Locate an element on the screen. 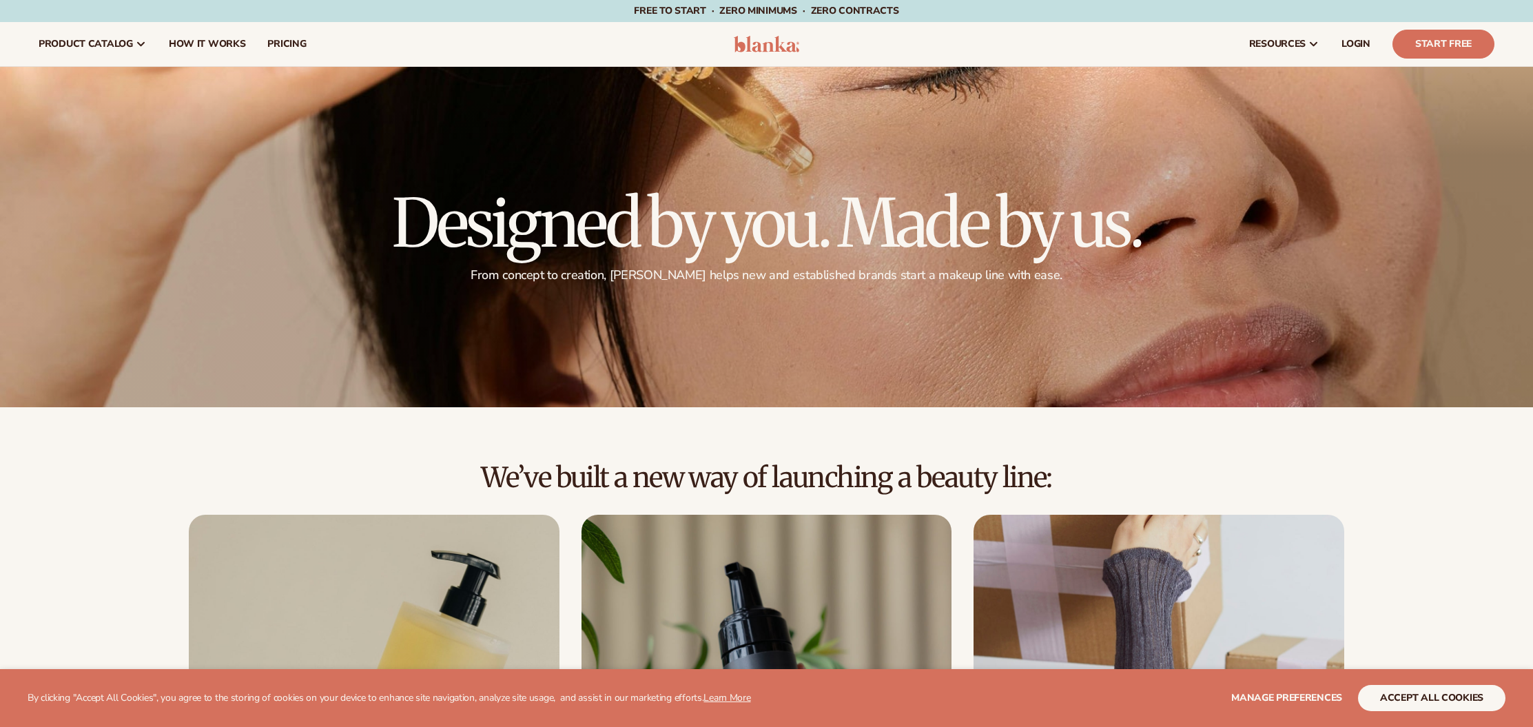 This screenshot has width=1533, height=727. a: Learn More is located at coordinates (727, 697).